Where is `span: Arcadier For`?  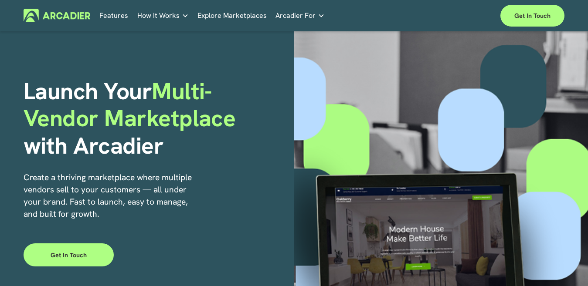
span: Arcadier For is located at coordinates (295, 16).